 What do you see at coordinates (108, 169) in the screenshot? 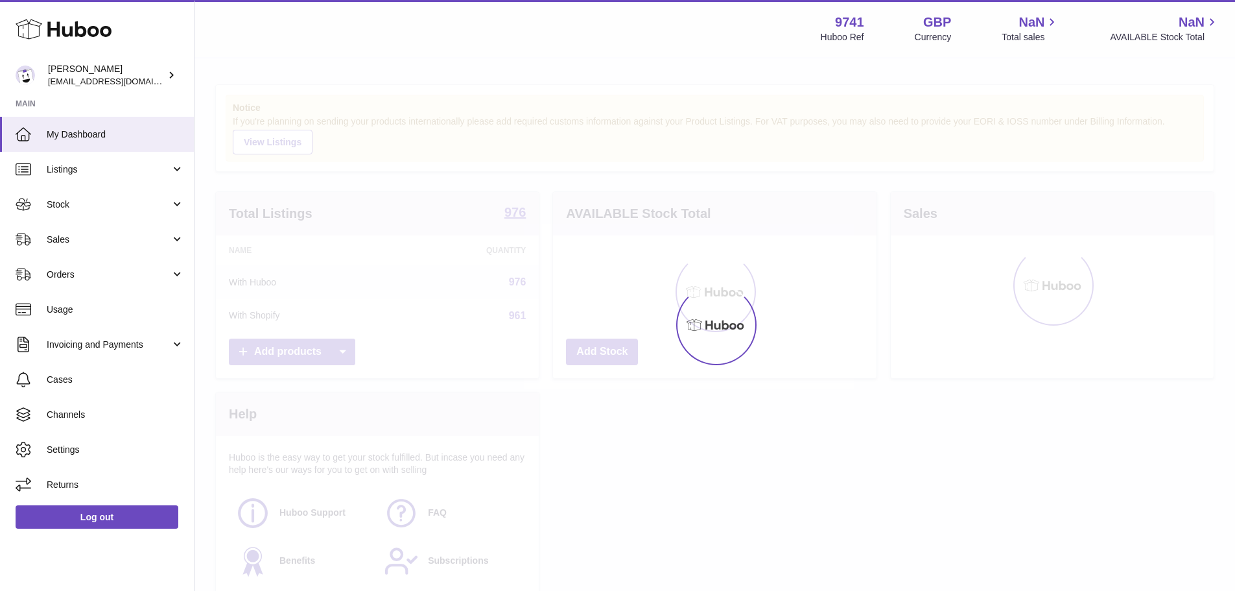
I see `span: Listings` at bounding box center [108, 169].